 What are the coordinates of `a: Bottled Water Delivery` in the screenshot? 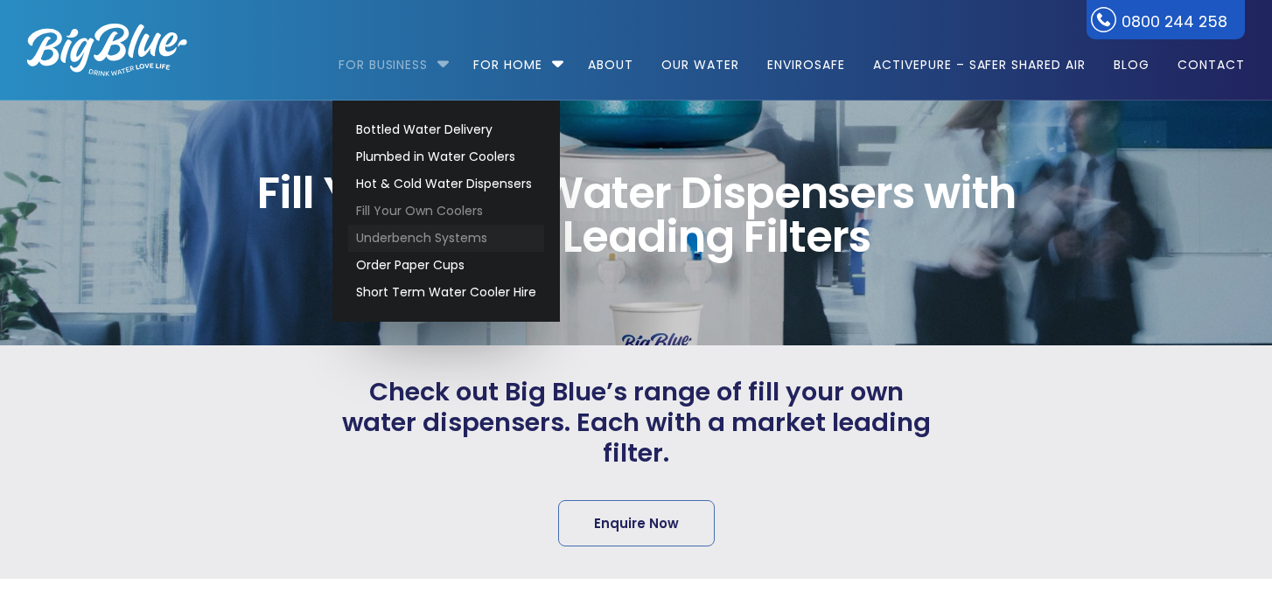 It's located at (446, 129).